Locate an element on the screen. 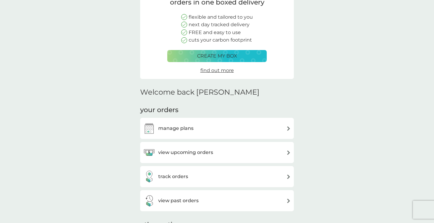 The image size is (434, 223). p: FREE and easy to use is located at coordinates (215, 33).